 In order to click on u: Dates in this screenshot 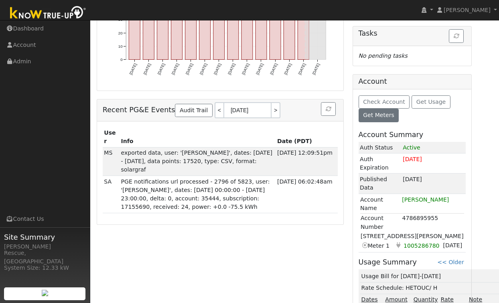, I will do `click(369, 299)`.